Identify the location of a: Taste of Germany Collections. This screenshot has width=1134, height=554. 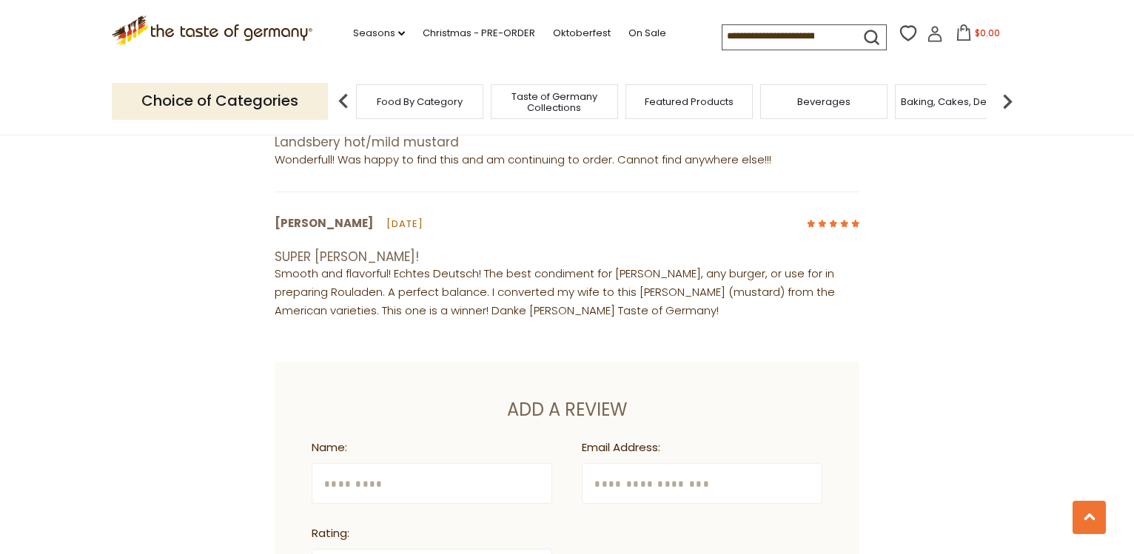
(554, 102).